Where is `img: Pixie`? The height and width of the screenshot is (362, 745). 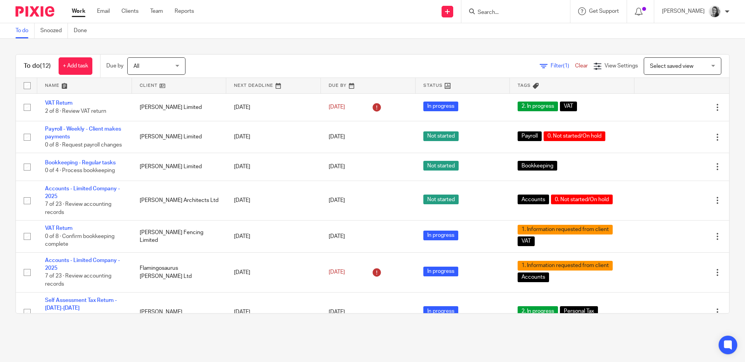 img: Pixie is located at coordinates (35, 11).